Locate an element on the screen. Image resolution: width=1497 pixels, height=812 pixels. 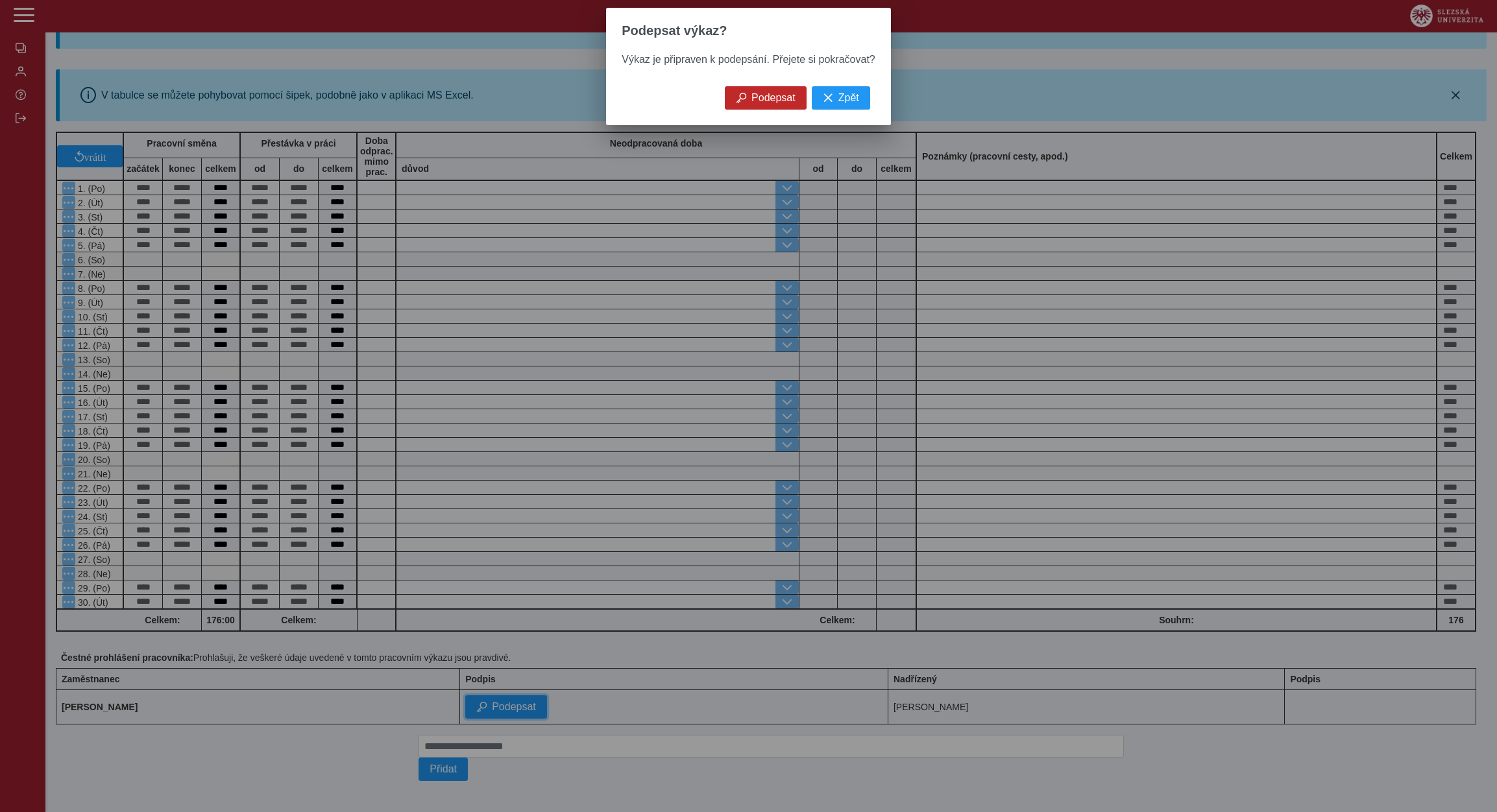
span: Podepsat výkaz? is located at coordinates (674, 31).